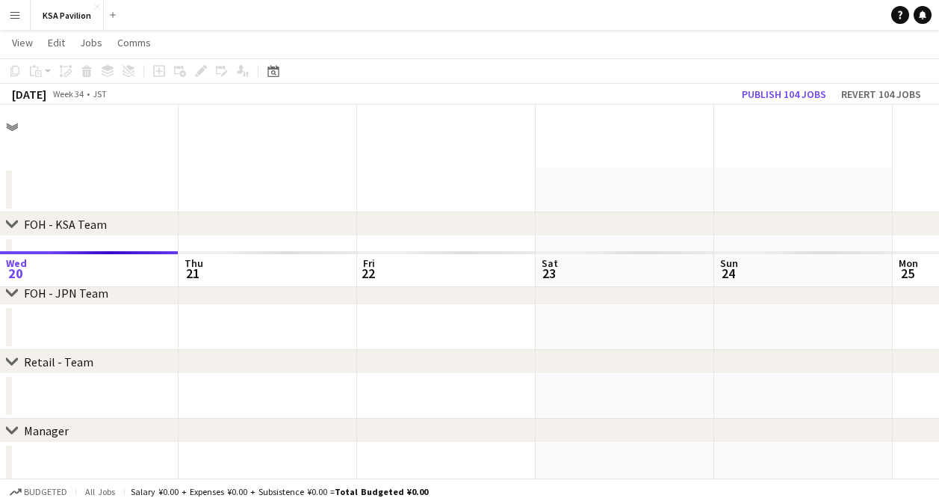 Image resolution: width=939 pixels, height=504 pixels. Describe the element at coordinates (134, 43) in the screenshot. I see `a: Comms` at that location.